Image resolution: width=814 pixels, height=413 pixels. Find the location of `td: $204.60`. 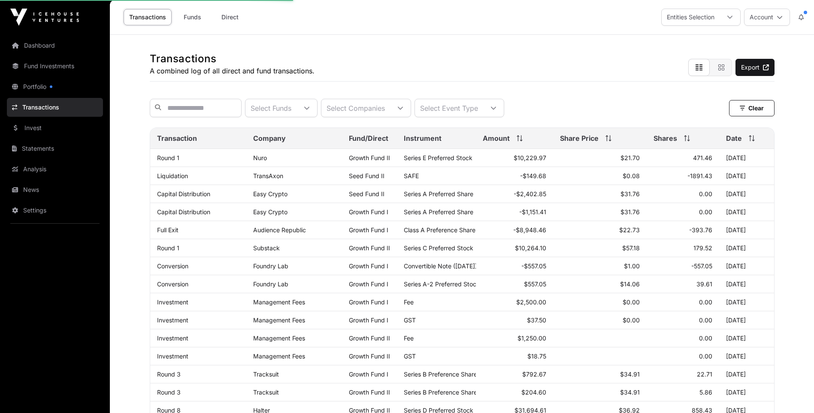

td: $204.60 is located at coordinates (514, 392).